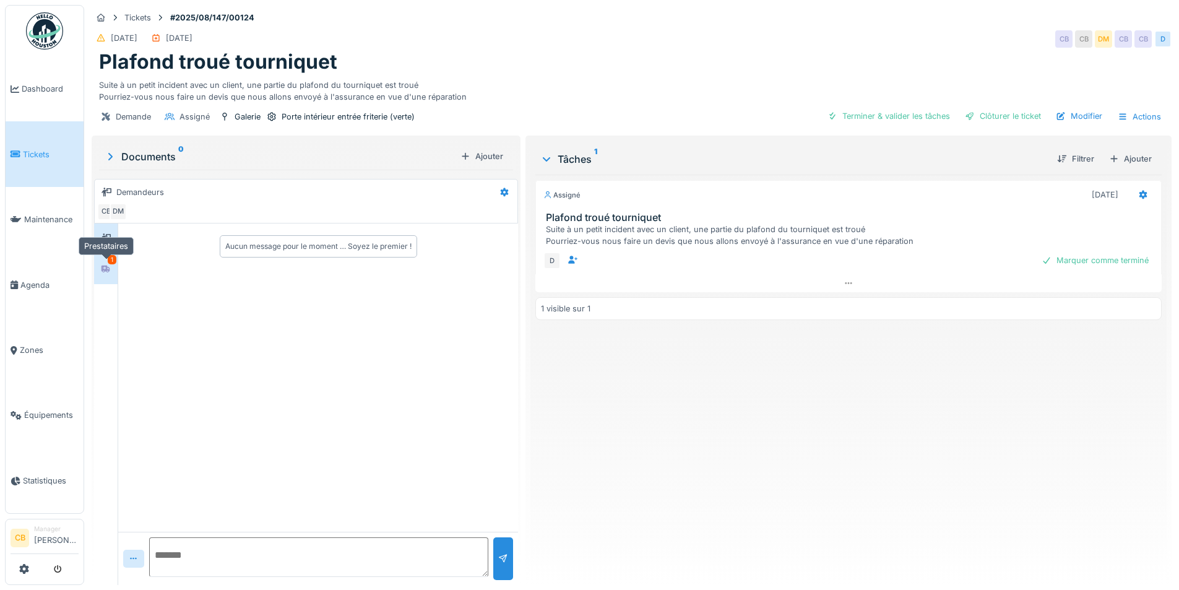 The height and width of the screenshot is (590, 1179). What do you see at coordinates (50, 88) in the screenshot?
I see `span: Dashboard` at bounding box center [50, 88].